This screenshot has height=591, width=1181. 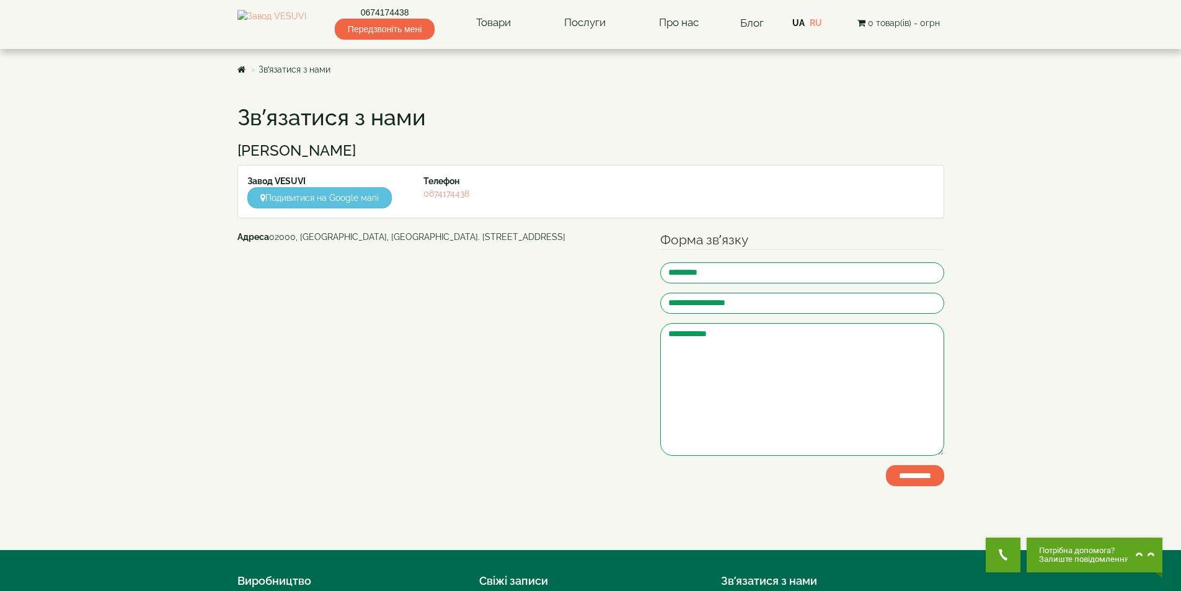 I want to click on a: Послуги, so click(x=584, y=23).